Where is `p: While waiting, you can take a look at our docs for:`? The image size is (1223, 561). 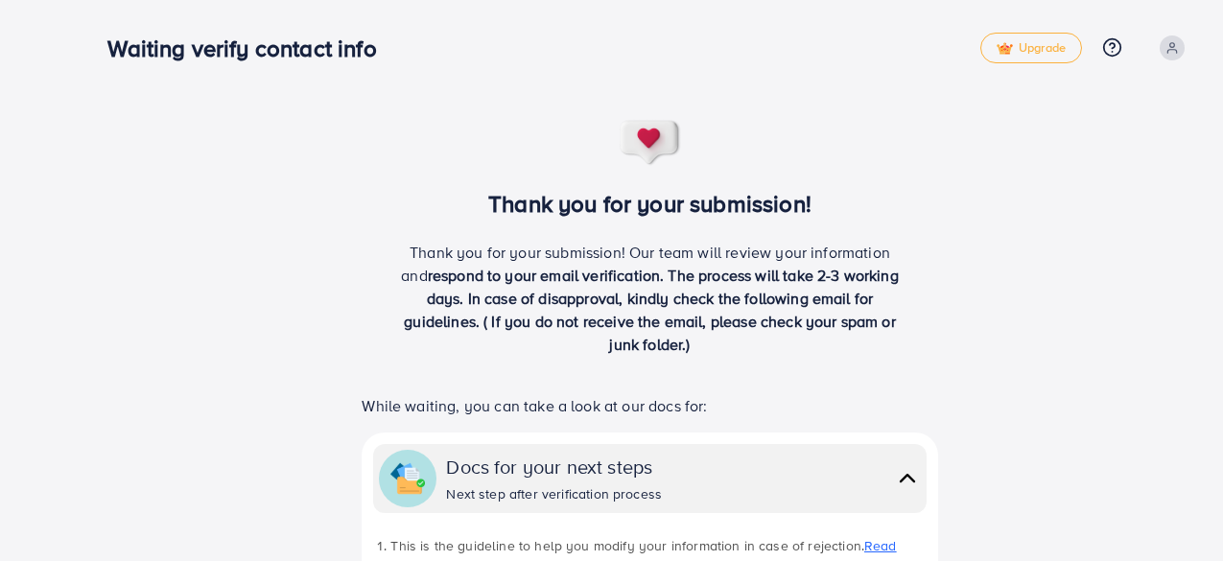
p: While waiting, you can take a look at our docs for: is located at coordinates (649, 406).